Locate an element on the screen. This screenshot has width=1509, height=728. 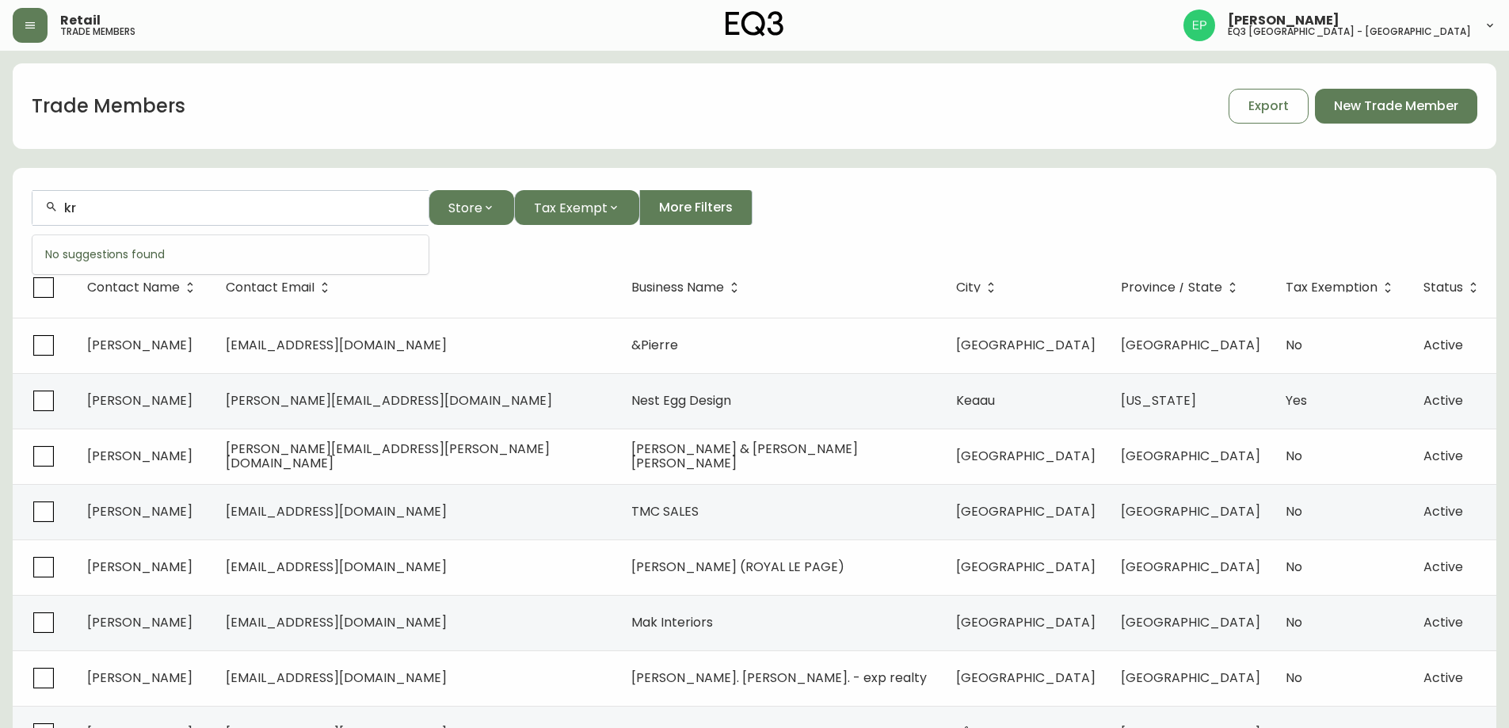
div: No suggestions found is located at coordinates (230, 254).